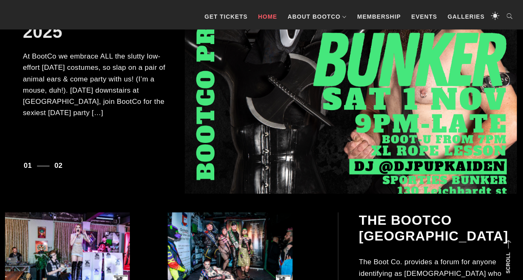  I want to click on strong: Scroll, so click(508, 263).